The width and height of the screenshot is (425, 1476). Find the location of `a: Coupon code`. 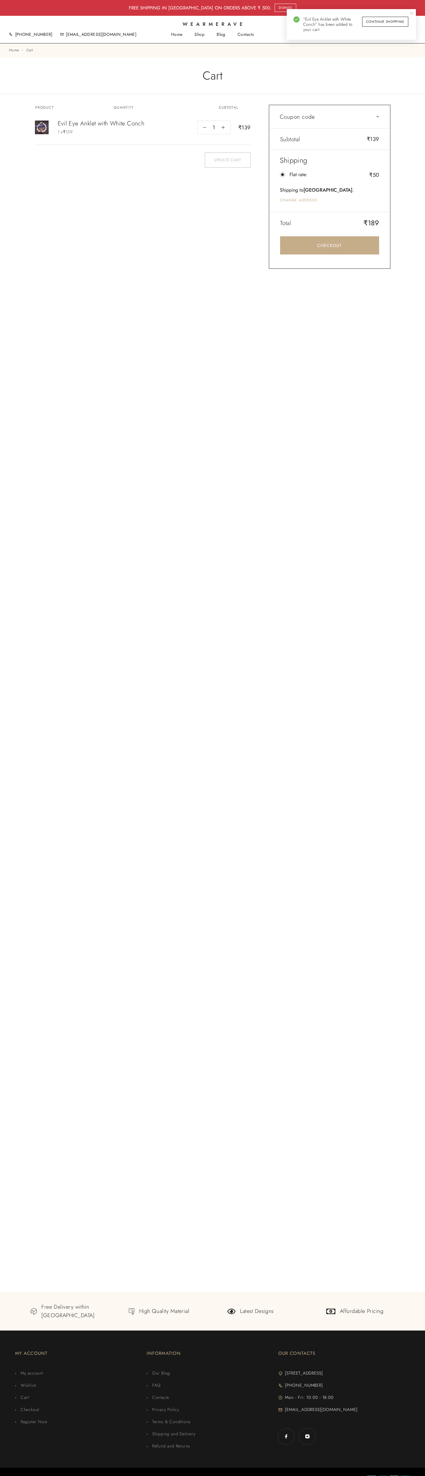

a: Coupon code is located at coordinates (330, 117).